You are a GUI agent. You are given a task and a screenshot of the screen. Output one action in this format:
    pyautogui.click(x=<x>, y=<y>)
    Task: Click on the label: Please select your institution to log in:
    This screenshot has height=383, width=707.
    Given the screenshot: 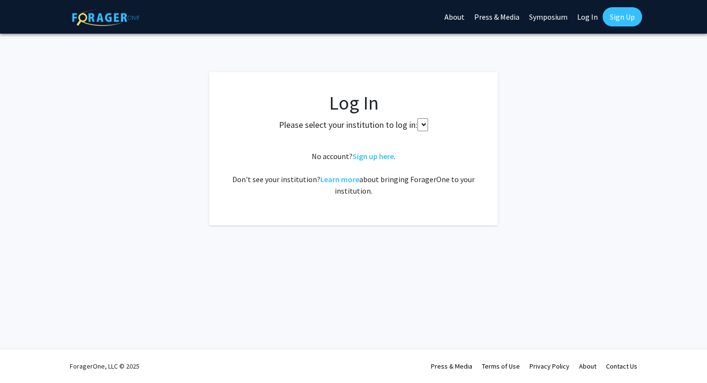 What is the action you would take?
    pyautogui.click(x=348, y=125)
    